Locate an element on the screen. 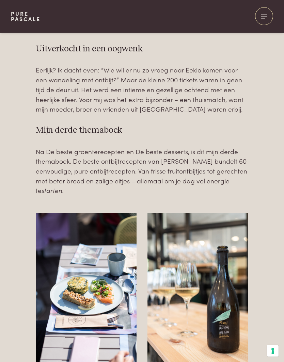  p: Na De beste groenterecepten en De beste desserts, is dit mijn derde themaboek. De beste ontbijtre... is located at coordinates (142, 171).